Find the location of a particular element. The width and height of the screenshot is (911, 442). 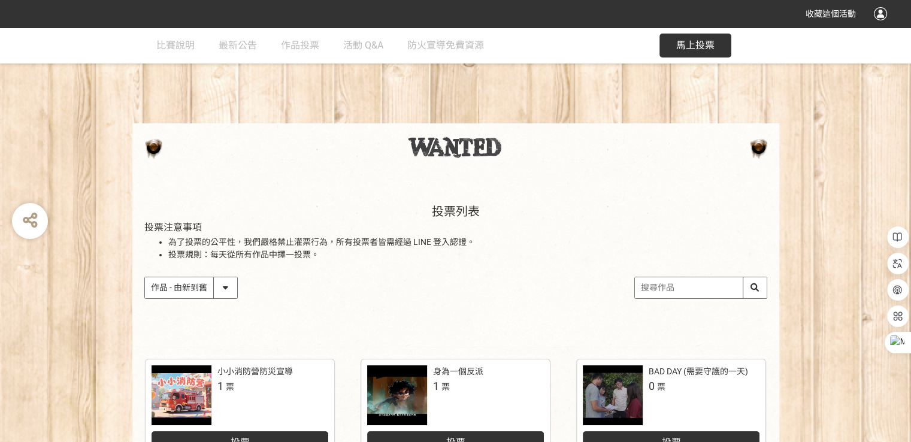

div: 小小消防營防災宣導 is located at coordinates (255, 371).